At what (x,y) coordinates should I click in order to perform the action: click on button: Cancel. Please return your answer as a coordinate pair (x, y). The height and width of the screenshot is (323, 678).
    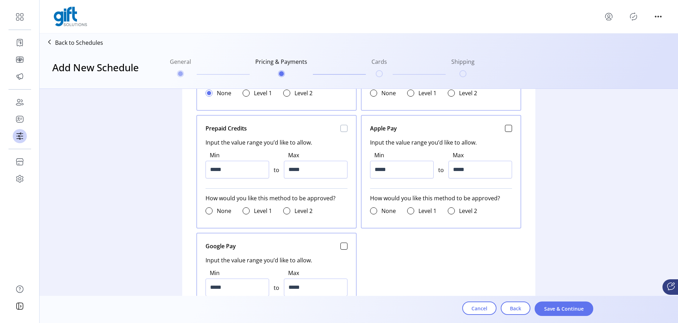
    Looking at the image, I should click on (479, 309).